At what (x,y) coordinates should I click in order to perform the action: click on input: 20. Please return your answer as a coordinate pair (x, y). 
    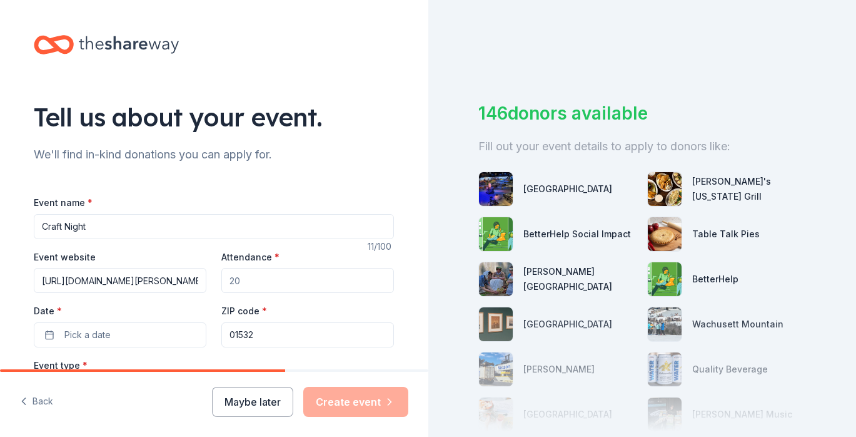
    Looking at the image, I should click on (308, 280).